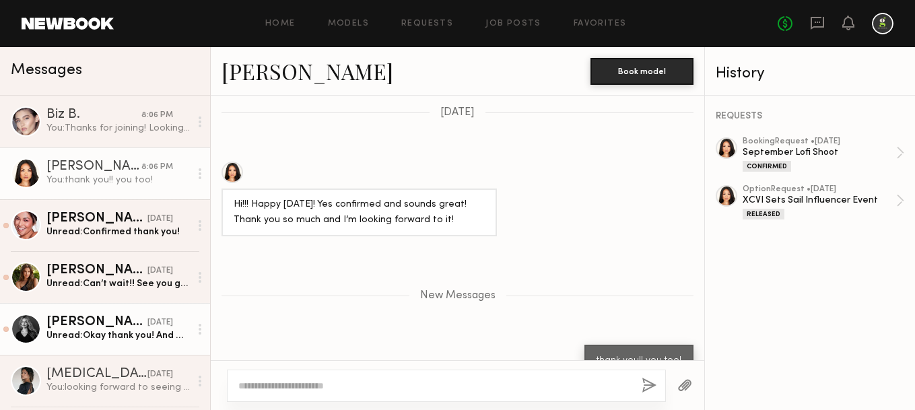  Describe the element at coordinates (118, 335) in the screenshot. I see `div: Unread: Okay thank you! And where would the shoot be as far as part of town?` at that location.